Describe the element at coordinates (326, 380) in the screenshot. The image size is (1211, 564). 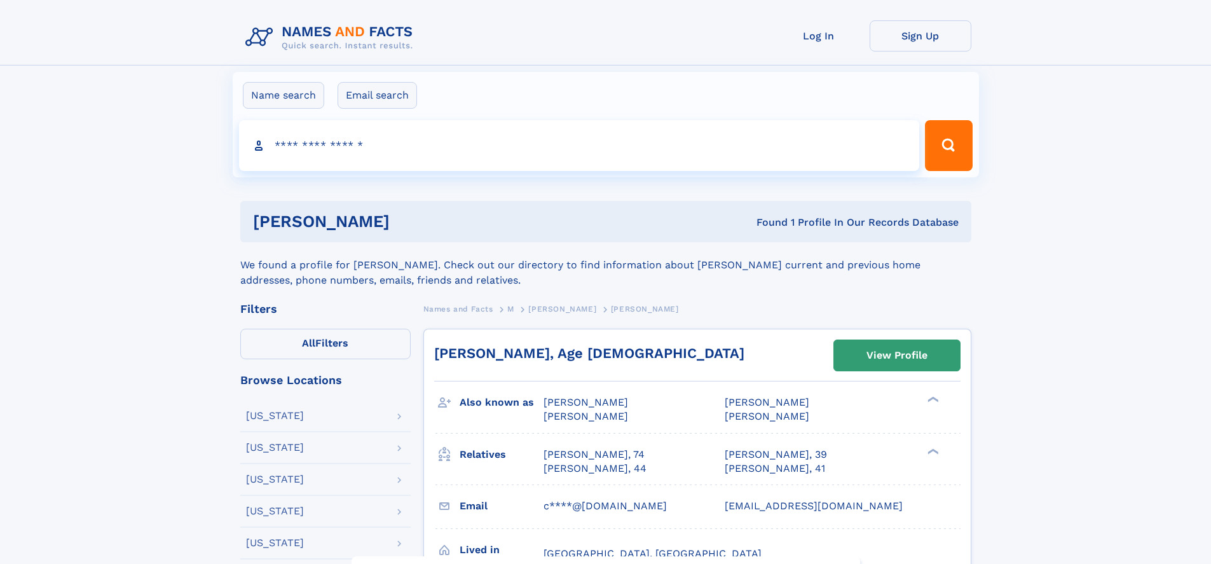
I see `div: Browse Locations` at that location.